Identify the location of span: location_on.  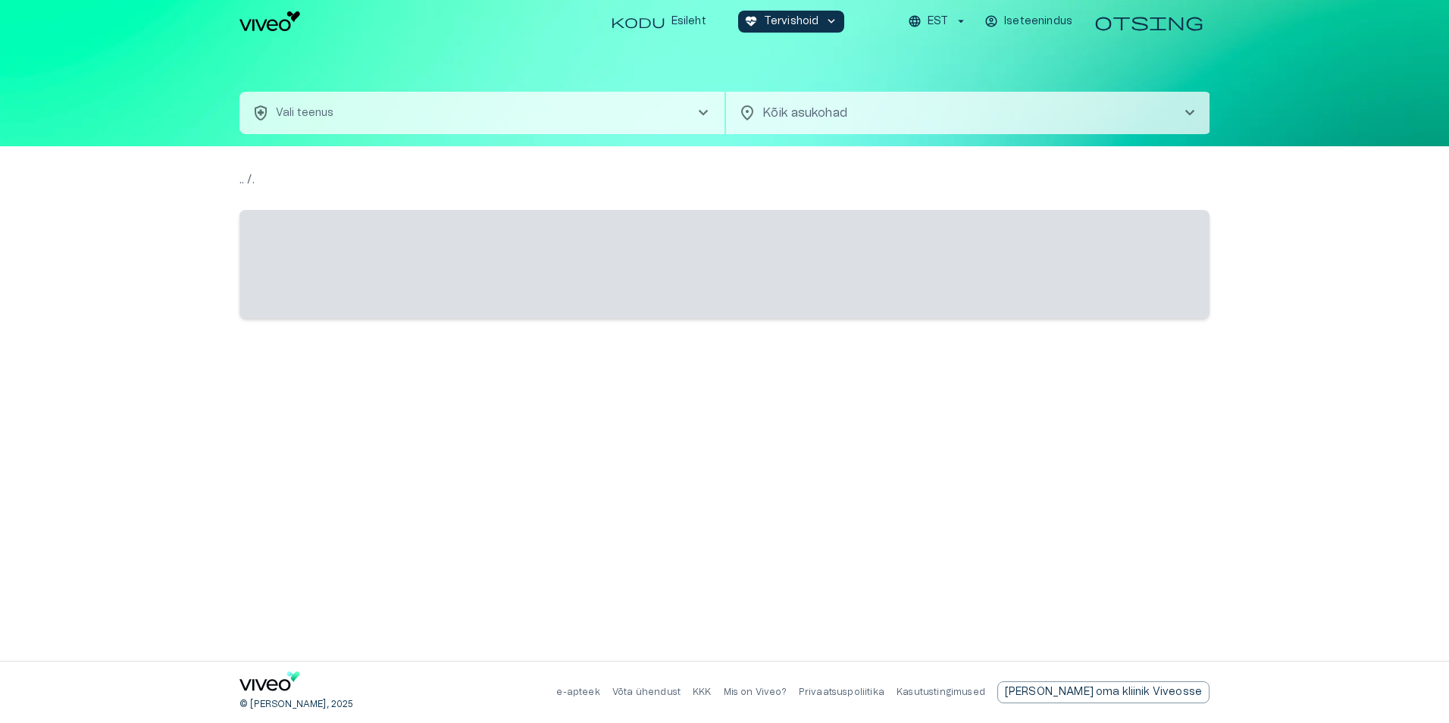
(747, 113).